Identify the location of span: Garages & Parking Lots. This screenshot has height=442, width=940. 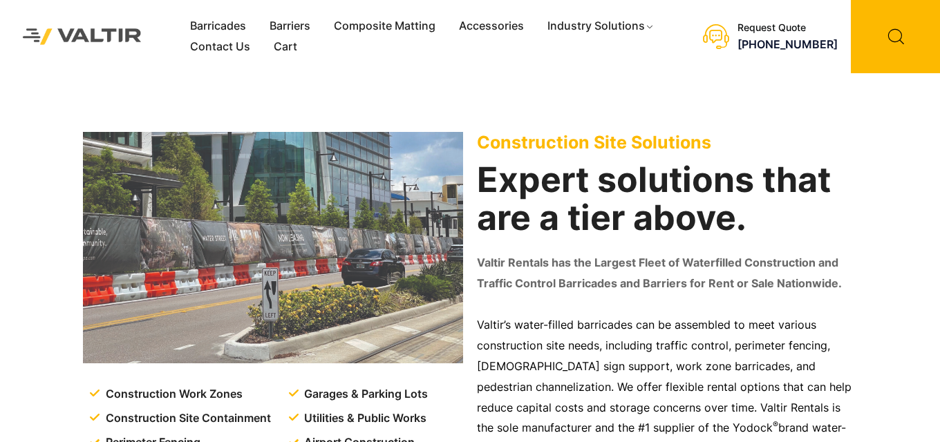
(364, 395).